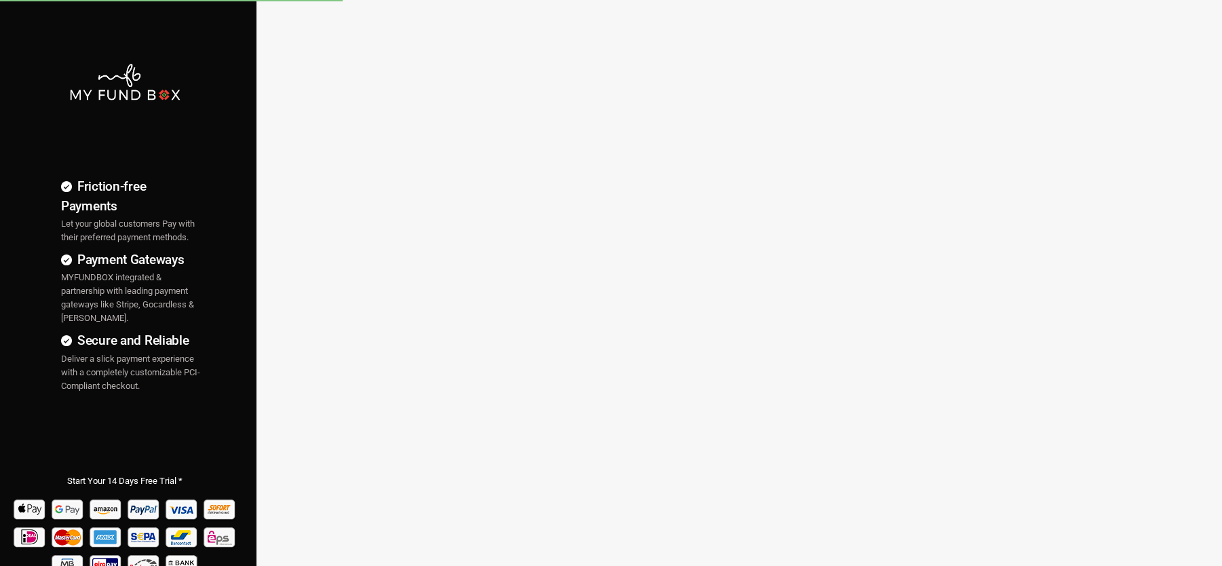  I want to click on img: Google Pay, so click(68, 508).